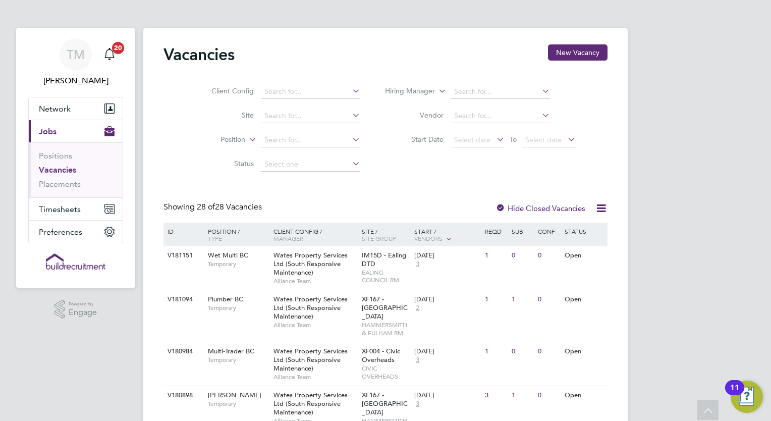 The image size is (771, 421). I want to click on nav: Main navigation, so click(76, 158).